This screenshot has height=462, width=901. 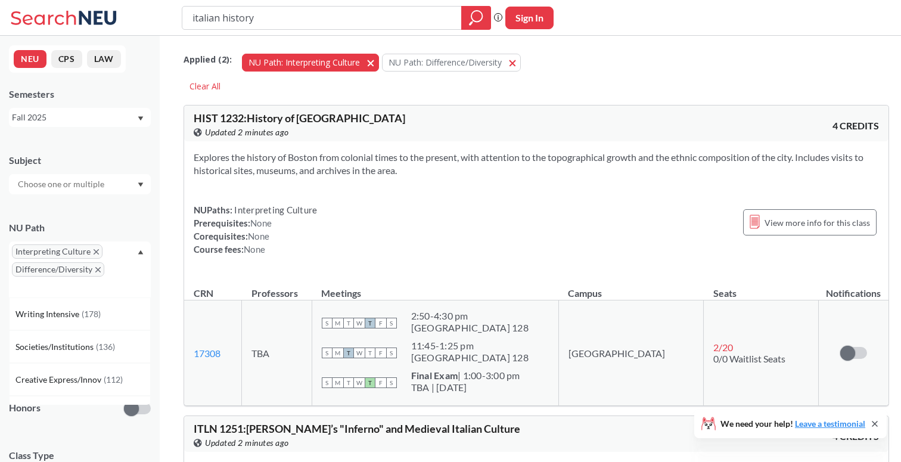 I want to click on span: Creative Express/Innov, so click(x=60, y=380).